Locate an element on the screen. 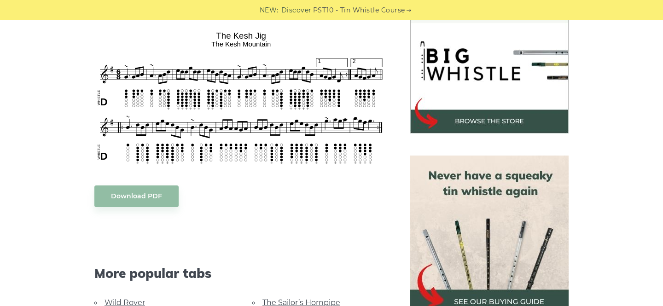  a: Download PDF is located at coordinates (136, 196).